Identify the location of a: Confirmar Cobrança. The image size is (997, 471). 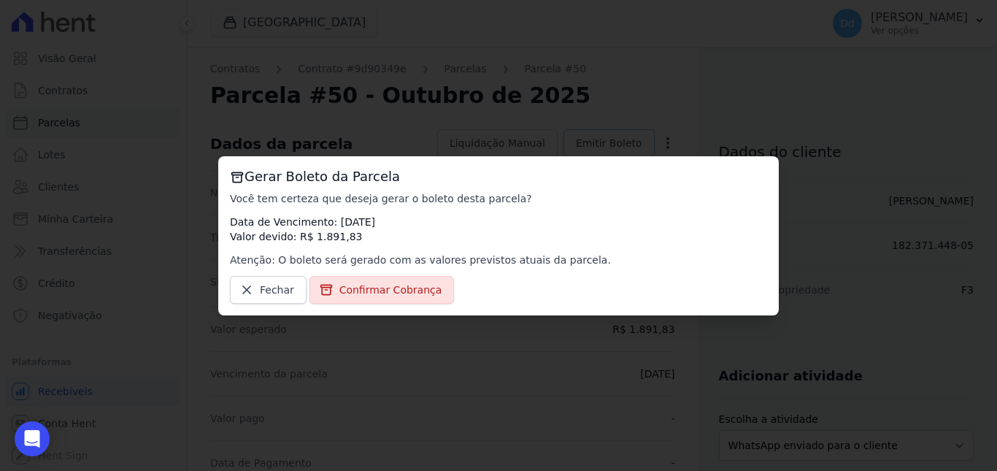
(382, 290).